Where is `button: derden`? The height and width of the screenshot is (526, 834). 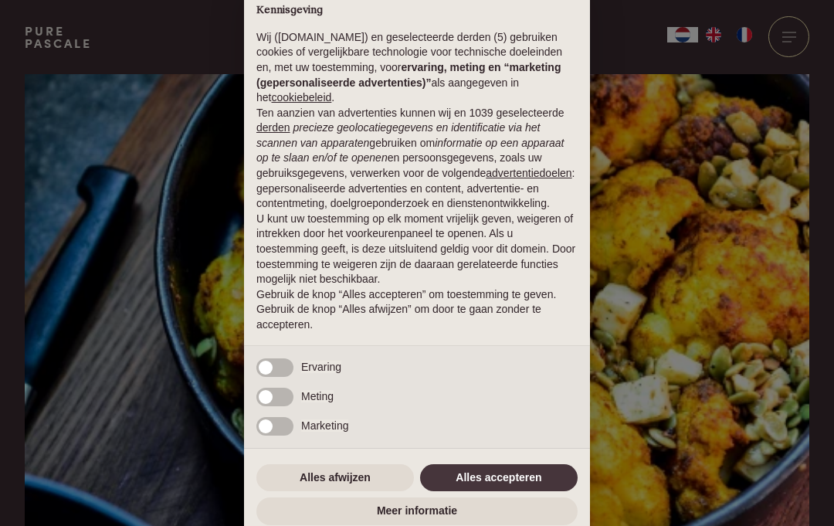
button: derden is located at coordinates (273, 128).